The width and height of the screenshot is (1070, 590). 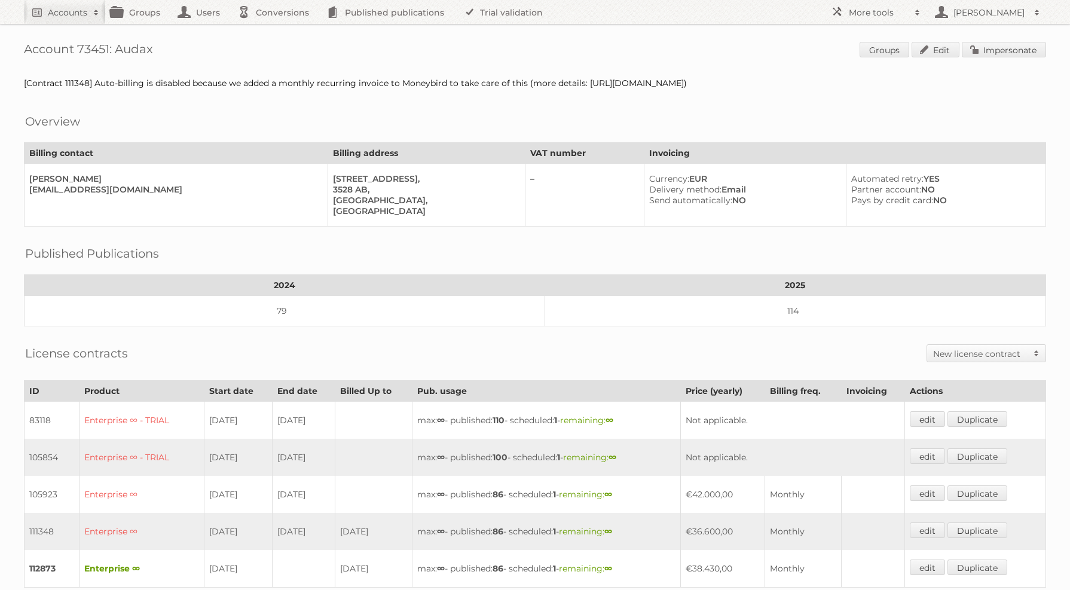 I want to click on th: Price (yearly), so click(x=723, y=391).